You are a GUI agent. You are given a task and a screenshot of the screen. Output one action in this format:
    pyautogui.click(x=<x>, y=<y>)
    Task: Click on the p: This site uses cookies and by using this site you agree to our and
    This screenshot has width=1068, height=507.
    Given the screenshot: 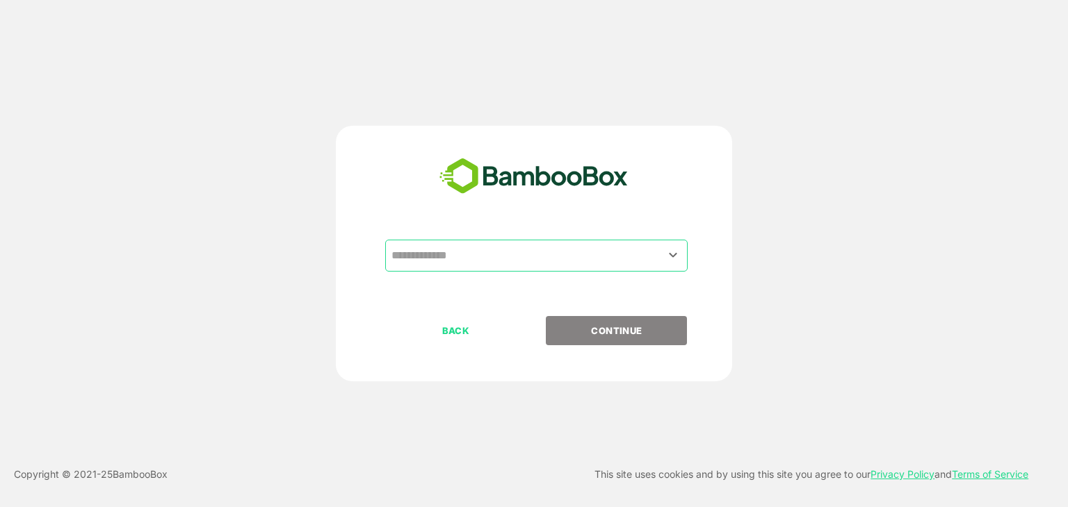 What is the action you would take?
    pyautogui.click(x=811, y=475)
    